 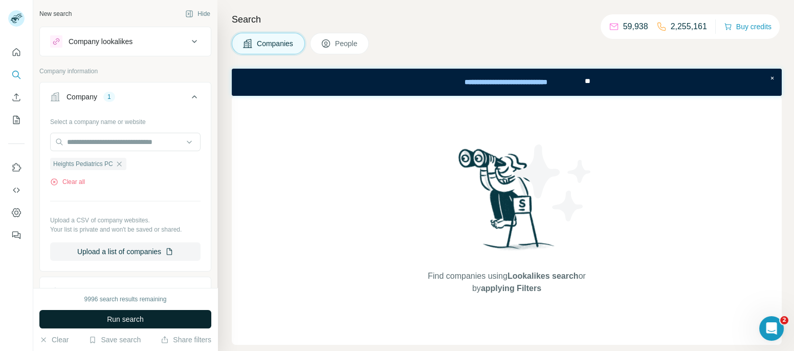 What do you see at coordinates (16, 52) in the screenshot?
I see `button: Quick start` at bounding box center [16, 52].